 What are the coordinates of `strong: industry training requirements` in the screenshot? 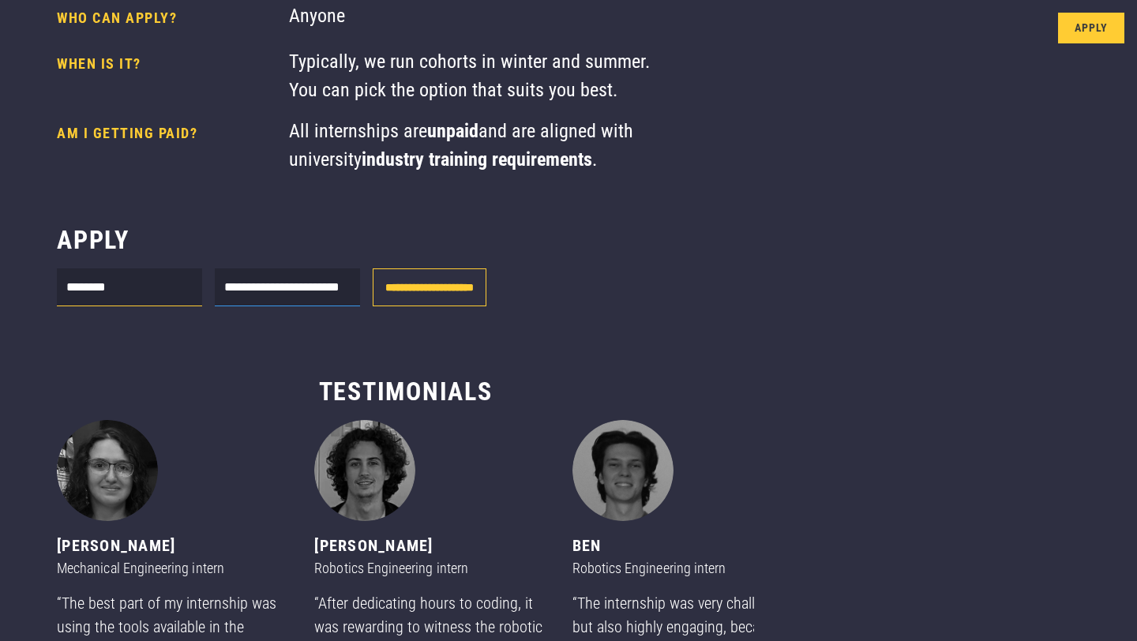 It's located at (477, 160).